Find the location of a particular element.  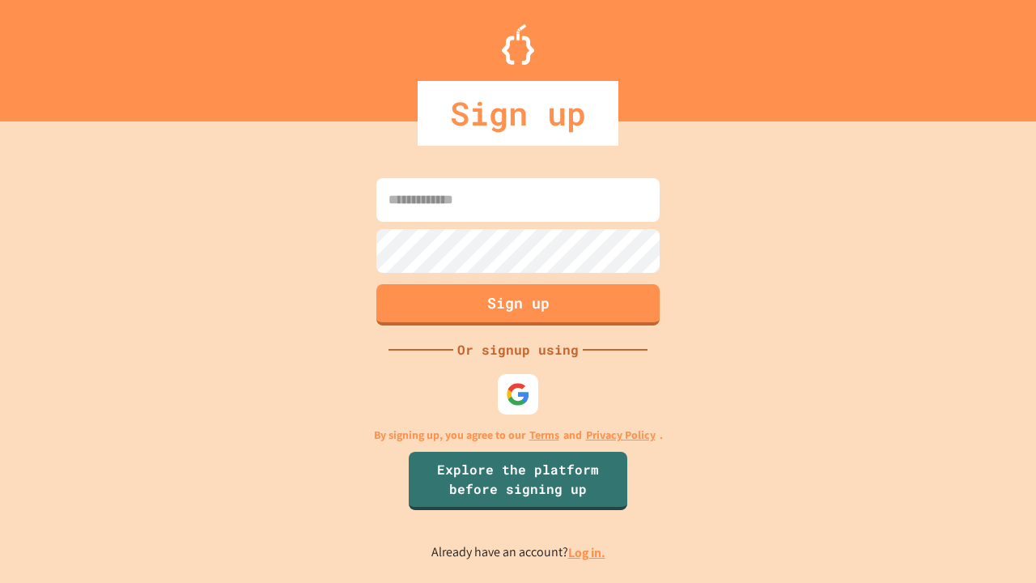

a: Privacy Policy is located at coordinates (621, 435).